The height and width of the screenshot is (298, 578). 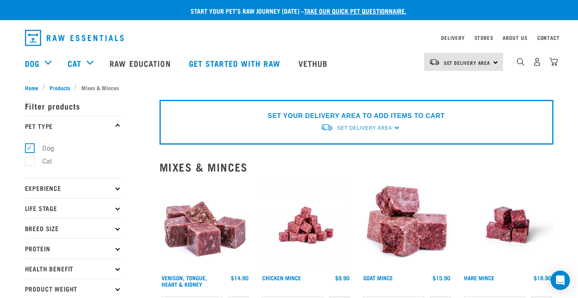 What do you see at coordinates (520, 62) in the screenshot?
I see `img: home-icon-1@2x.png` at bounding box center [520, 62].